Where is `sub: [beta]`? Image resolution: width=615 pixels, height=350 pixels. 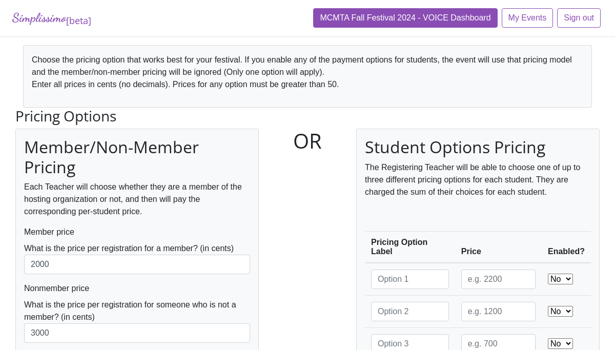
sub: [beta] is located at coordinates (78, 21).